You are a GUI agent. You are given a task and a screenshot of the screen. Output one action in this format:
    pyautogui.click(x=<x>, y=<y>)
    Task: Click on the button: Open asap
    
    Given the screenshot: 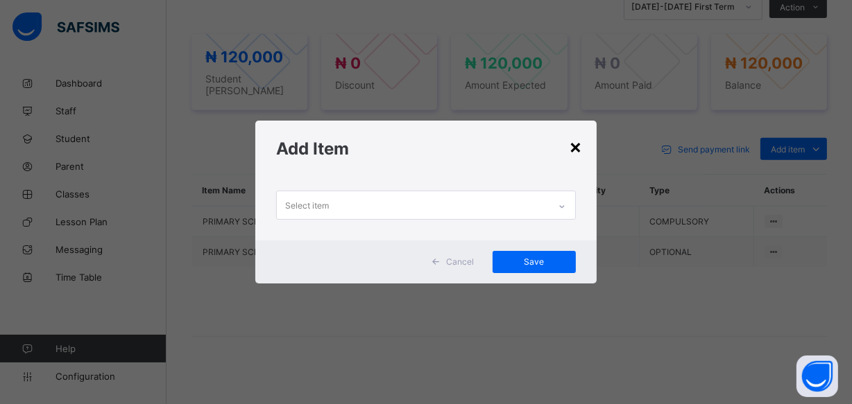 What is the action you would take?
    pyautogui.click(x=817, y=377)
    